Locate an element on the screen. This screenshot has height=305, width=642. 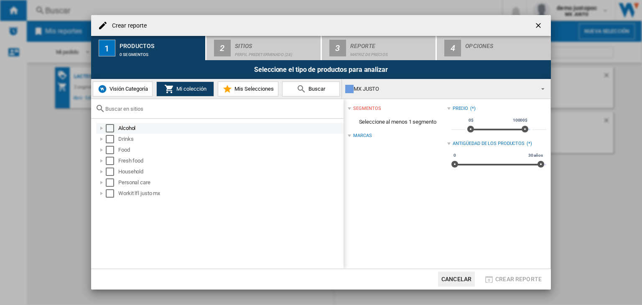
h4: Crear reporte is located at coordinates (127, 26).